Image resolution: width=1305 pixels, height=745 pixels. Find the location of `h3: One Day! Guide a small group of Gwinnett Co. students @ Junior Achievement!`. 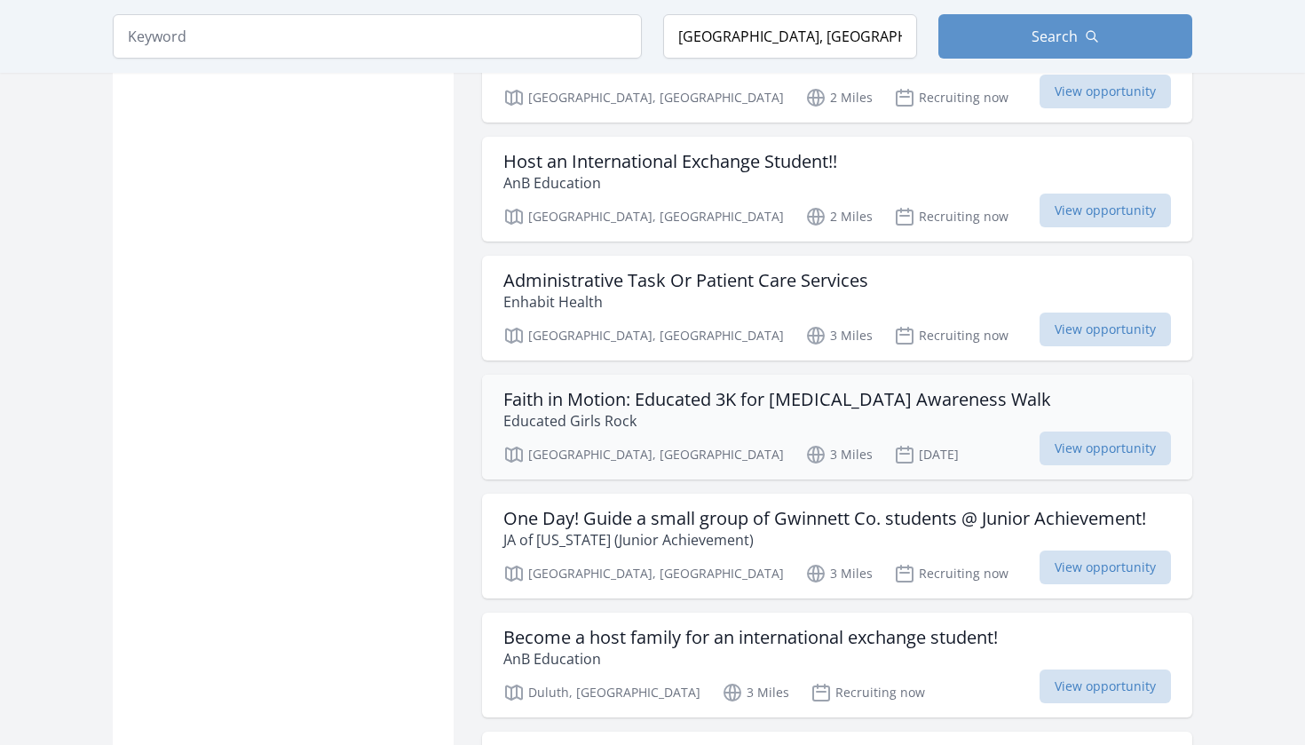

h3: One Day! Guide a small group of Gwinnett Co. students @ Junior Achievement! is located at coordinates (825, 518).